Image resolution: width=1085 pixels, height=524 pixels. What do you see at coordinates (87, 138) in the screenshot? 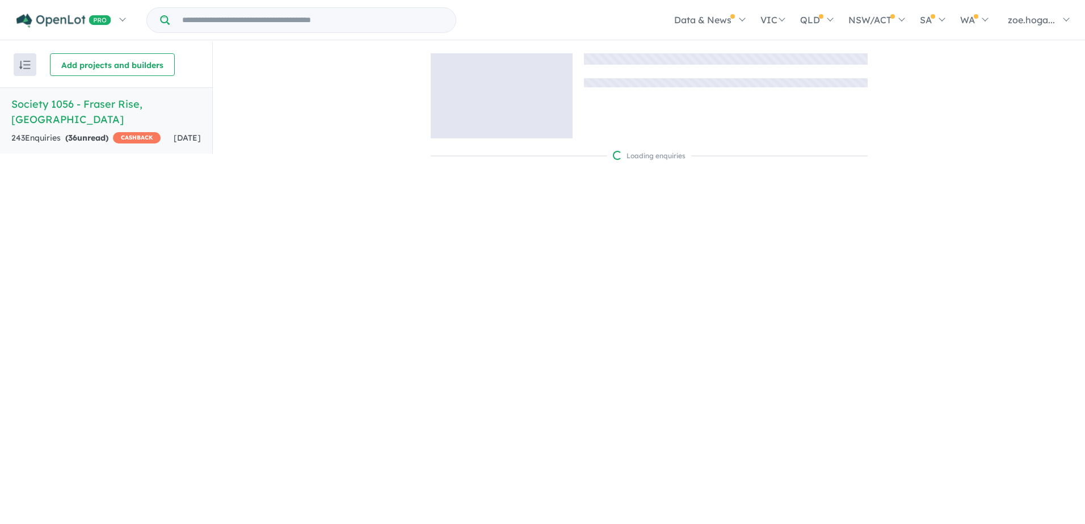
I see `strong: ( unread)` at bounding box center [87, 138].